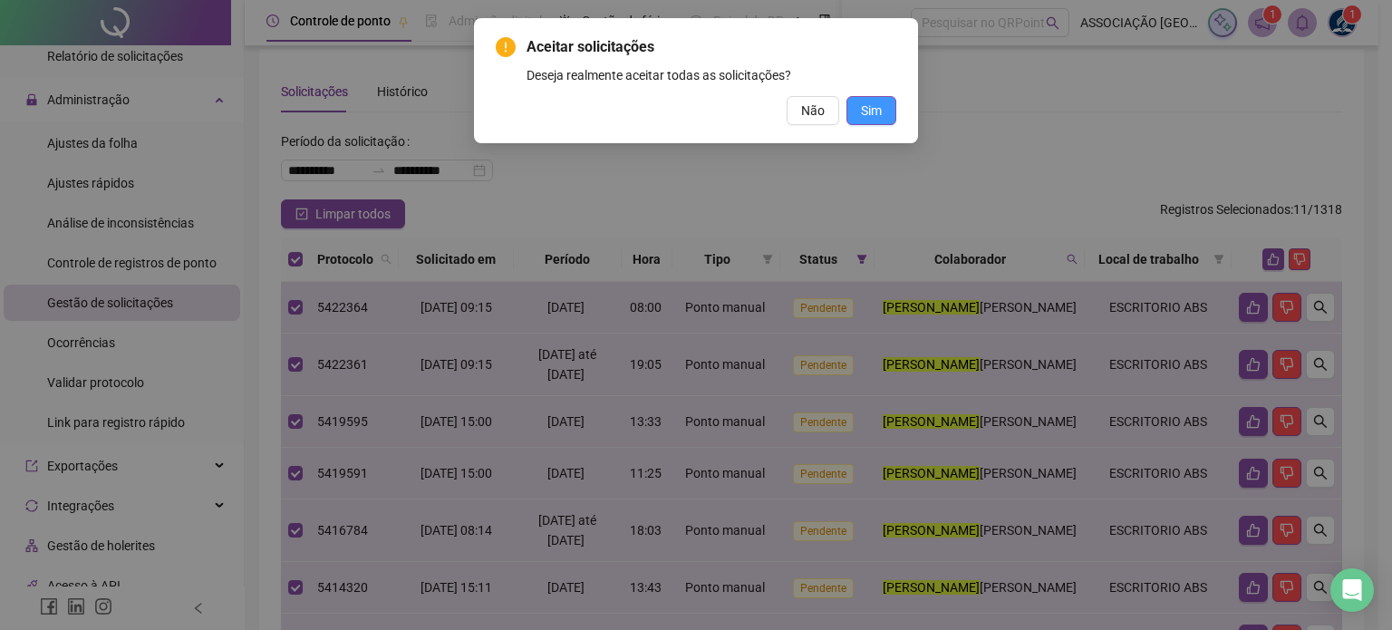  What do you see at coordinates (712, 75) in the screenshot?
I see `div: Deseja realmente aceitar todas as solicitações?` at bounding box center [712, 75].